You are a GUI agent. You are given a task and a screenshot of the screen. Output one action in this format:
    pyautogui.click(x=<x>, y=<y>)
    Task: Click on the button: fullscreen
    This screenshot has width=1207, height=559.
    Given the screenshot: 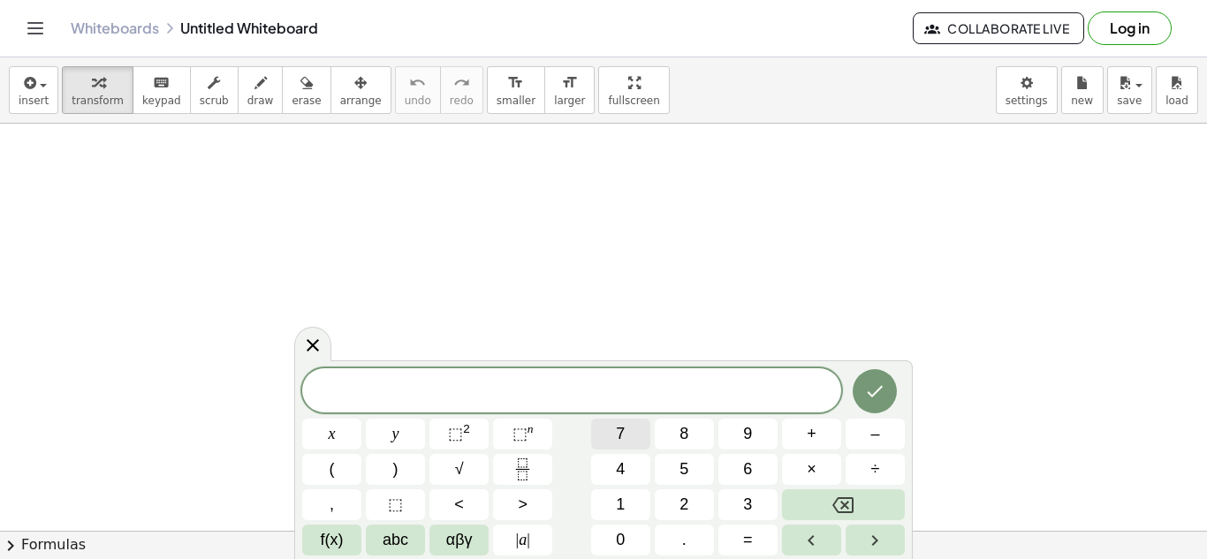 What is the action you would take?
    pyautogui.click(x=634, y=90)
    